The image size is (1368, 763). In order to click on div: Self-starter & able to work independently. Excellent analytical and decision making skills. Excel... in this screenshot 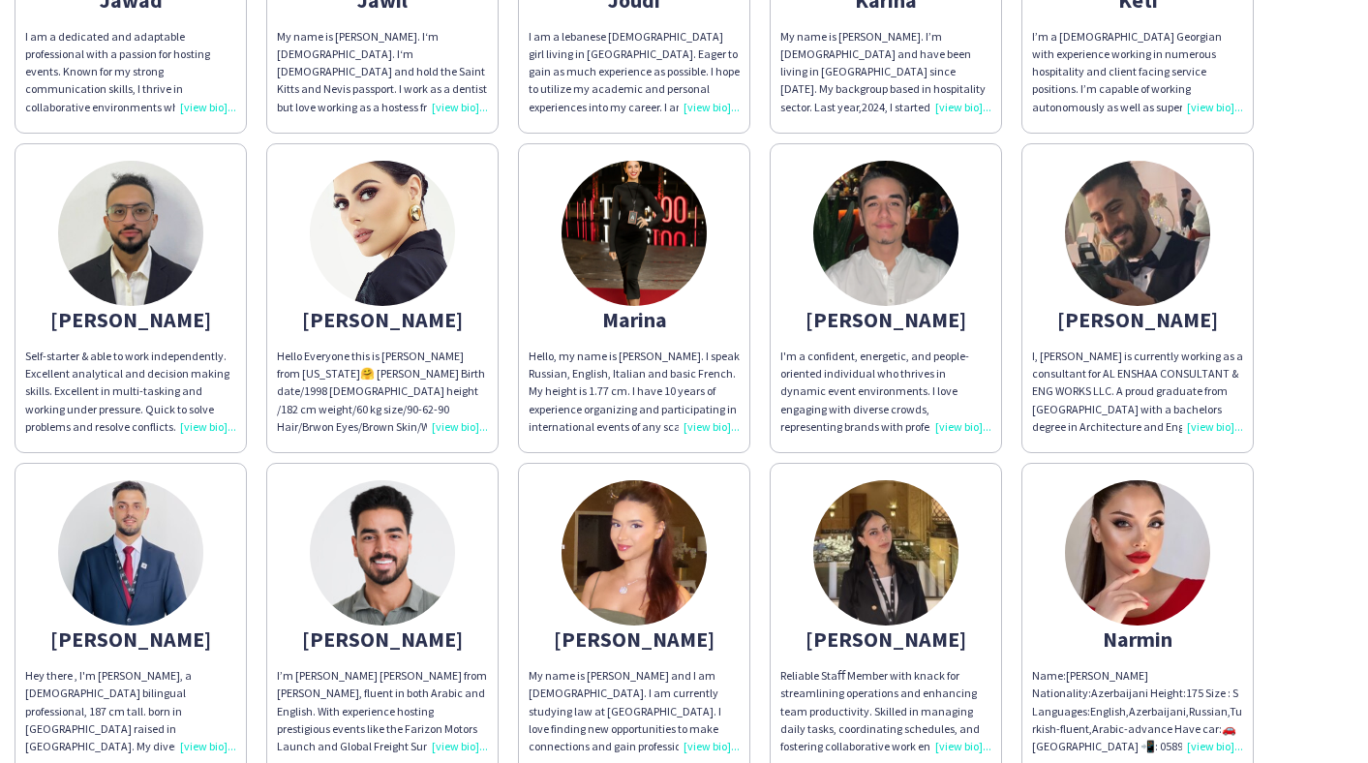, I will do `click(131, 391)`.